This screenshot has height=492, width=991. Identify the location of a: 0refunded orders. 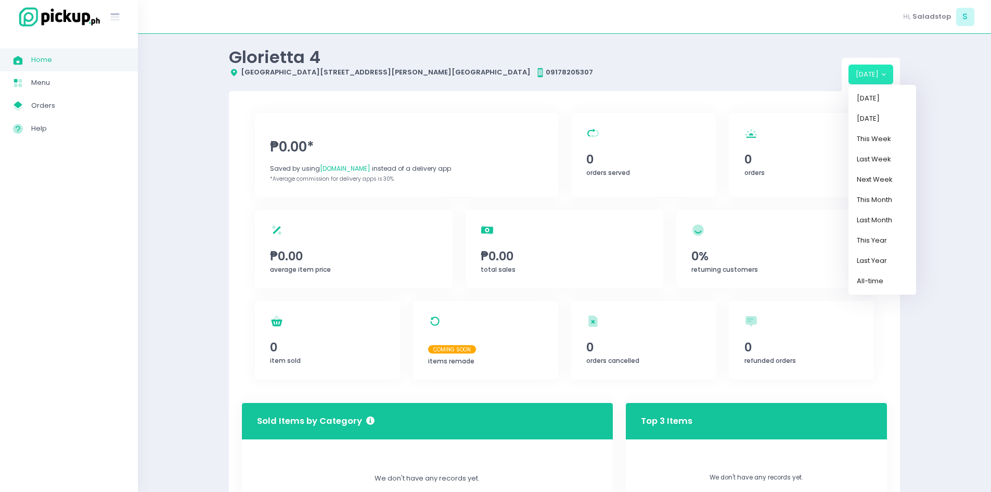
(801, 340).